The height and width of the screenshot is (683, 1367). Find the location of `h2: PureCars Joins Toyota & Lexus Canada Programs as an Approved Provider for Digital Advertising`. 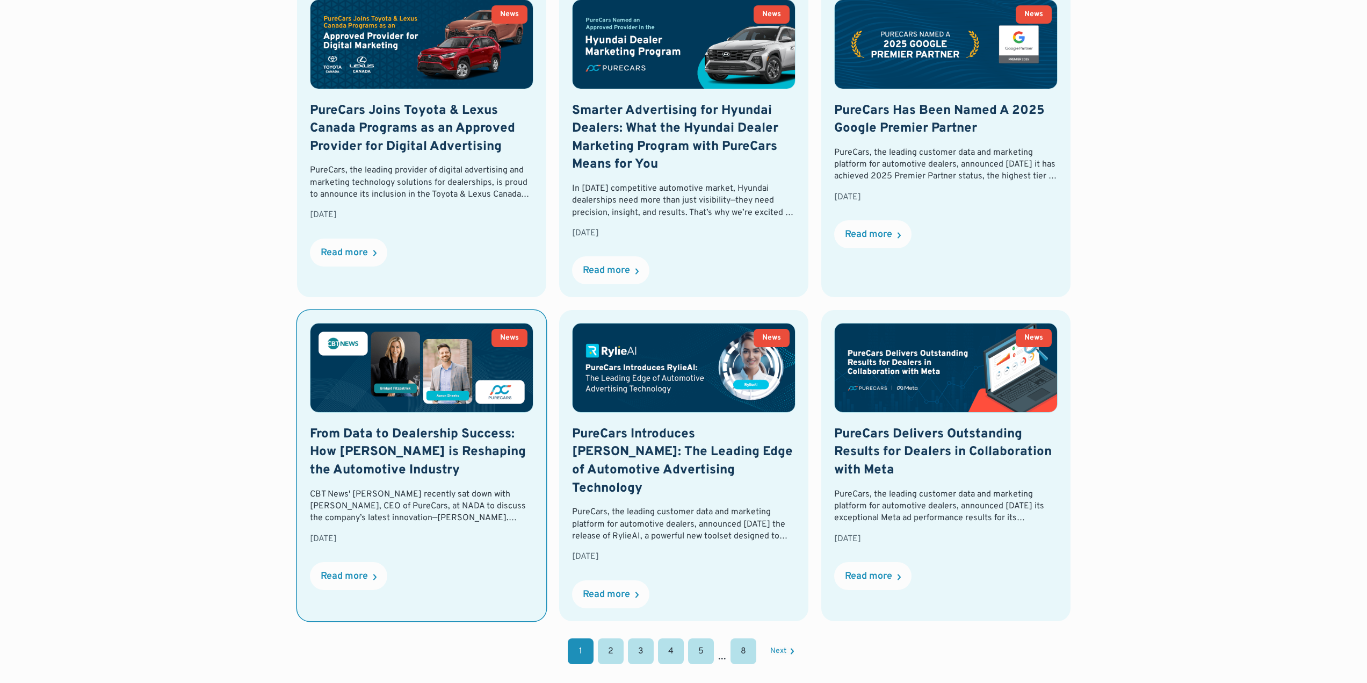

h2: PureCars Joins Toyota & Lexus Canada Programs as an Approved Provider for Digital Advertising is located at coordinates (422, 129).